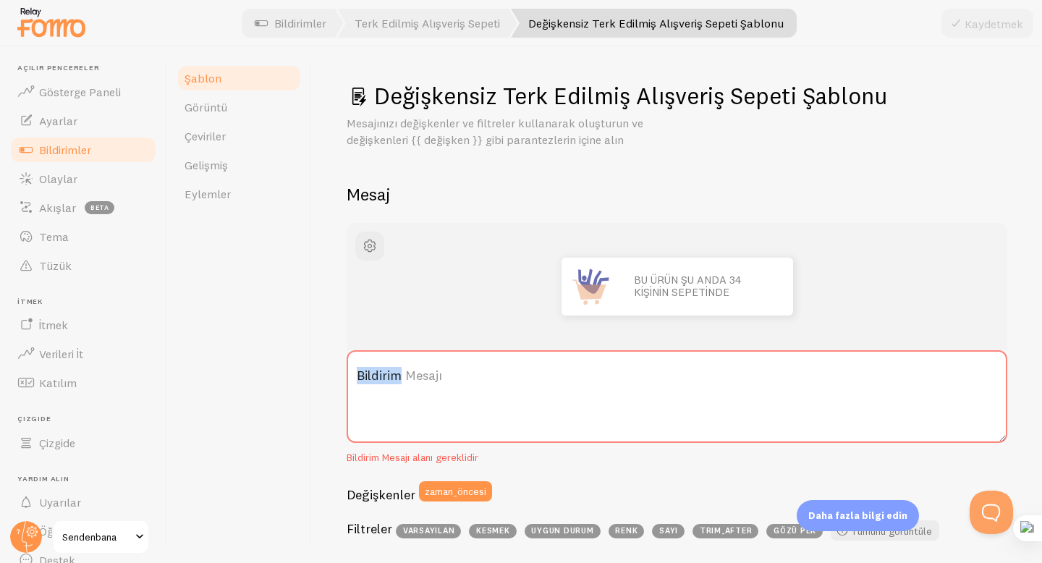 This screenshot has height=563, width=1042. Describe the element at coordinates (205, 136) in the screenshot. I see `font: Çeviriler` at that location.